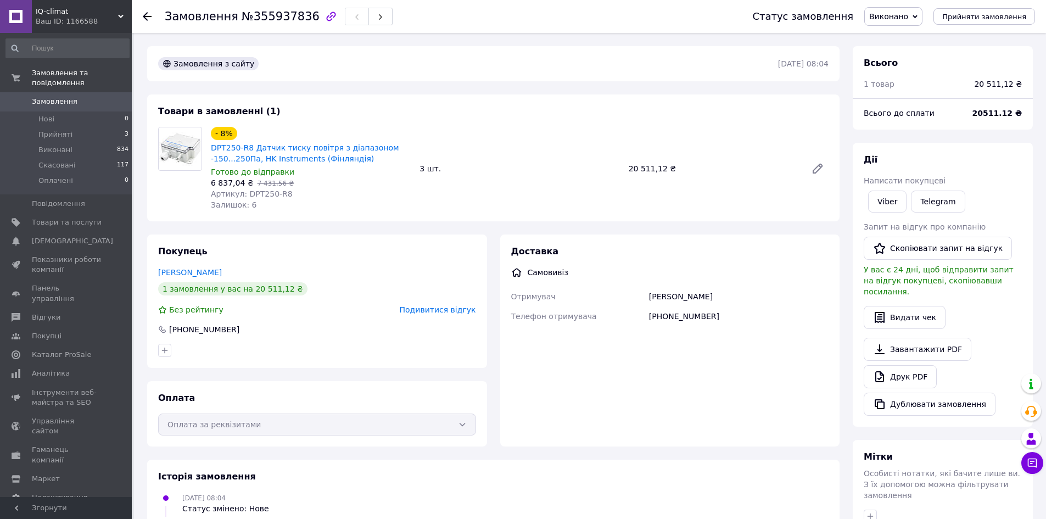  I want to click on div: Самовивіз, so click(548, 272).